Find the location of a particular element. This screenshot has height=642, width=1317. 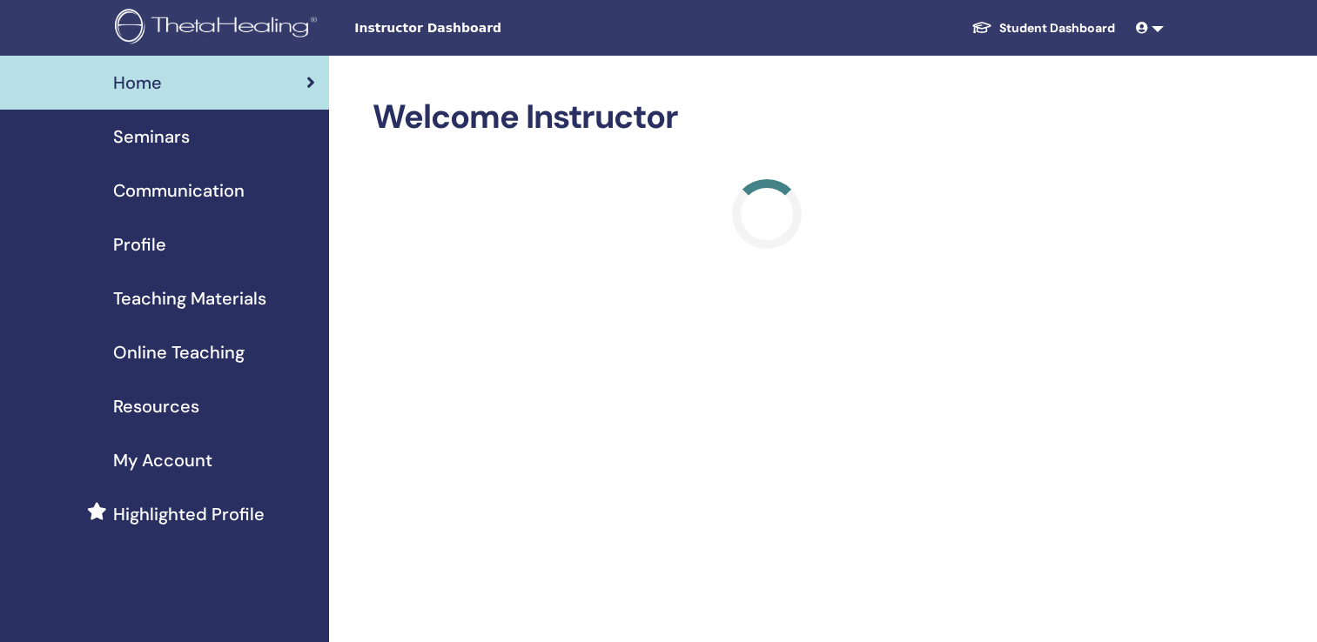

img: graduation-cap-white.svg is located at coordinates (982, 27).